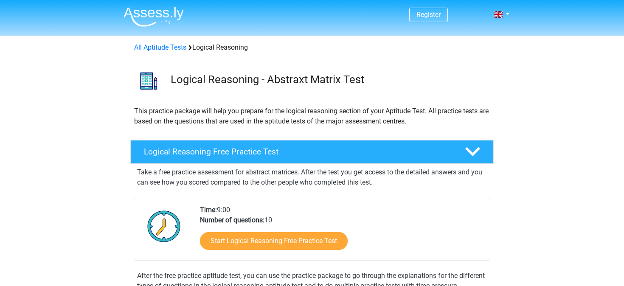 Image resolution: width=624 pixels, height=286 pixels. Describe the element at coordinates (232, 220) in the screenshot. I see `b: Number of questions:` at that location.